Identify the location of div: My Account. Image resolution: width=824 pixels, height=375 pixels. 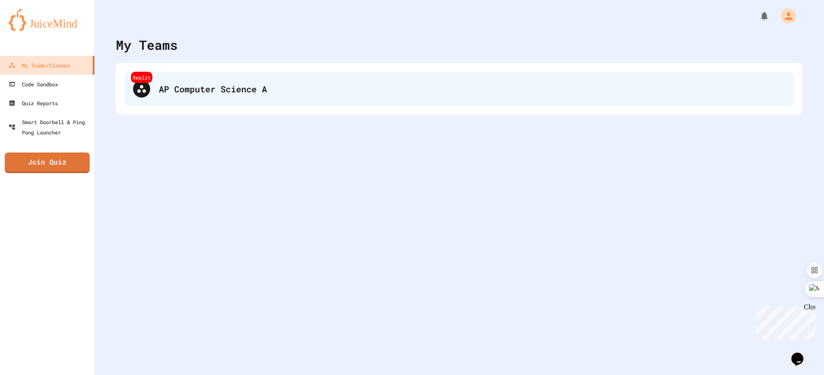
(785, 16).